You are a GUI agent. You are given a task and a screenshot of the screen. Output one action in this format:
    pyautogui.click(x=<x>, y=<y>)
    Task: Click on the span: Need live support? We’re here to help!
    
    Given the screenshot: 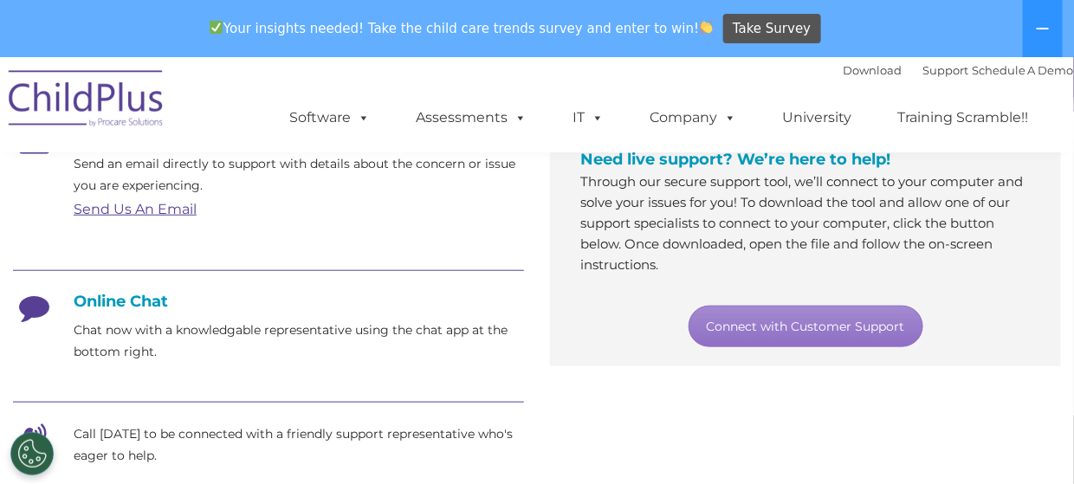 What is the action you would take?
    pyautogui.click(x=735, y=159)
    